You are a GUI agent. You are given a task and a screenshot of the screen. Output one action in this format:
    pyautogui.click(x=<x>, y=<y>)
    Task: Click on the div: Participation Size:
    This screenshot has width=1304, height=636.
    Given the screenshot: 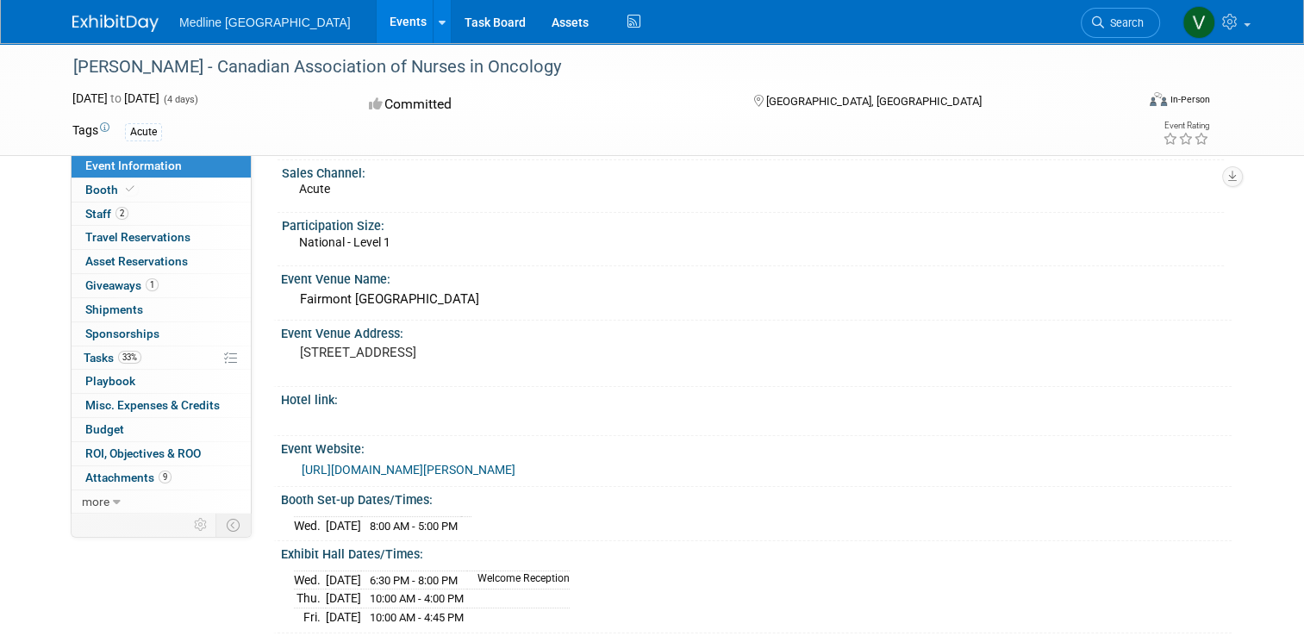 What is the action you would take?
    pyautogui.click(x=752, y=223)
    